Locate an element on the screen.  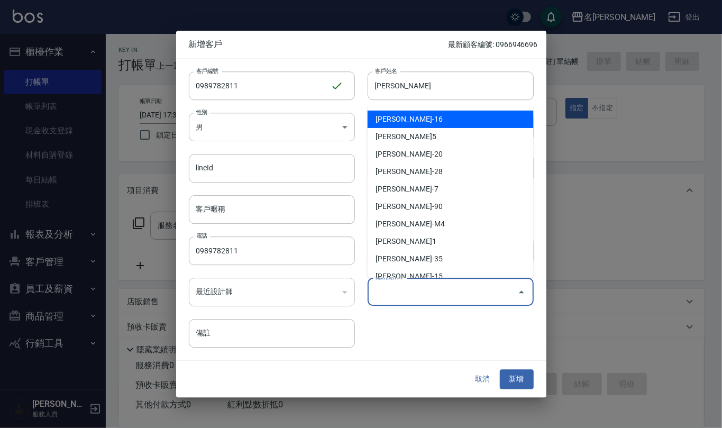
label: 性別 is located at coordinates (202, 112).